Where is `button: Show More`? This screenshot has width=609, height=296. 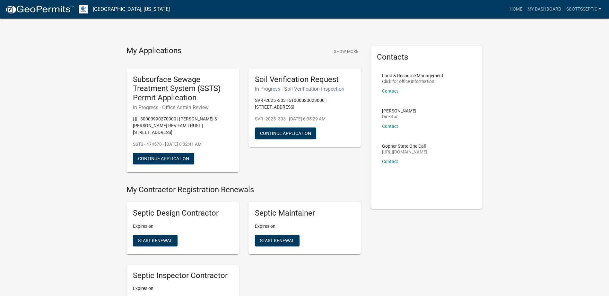
button: Show More is located at coordinates (346, 51).